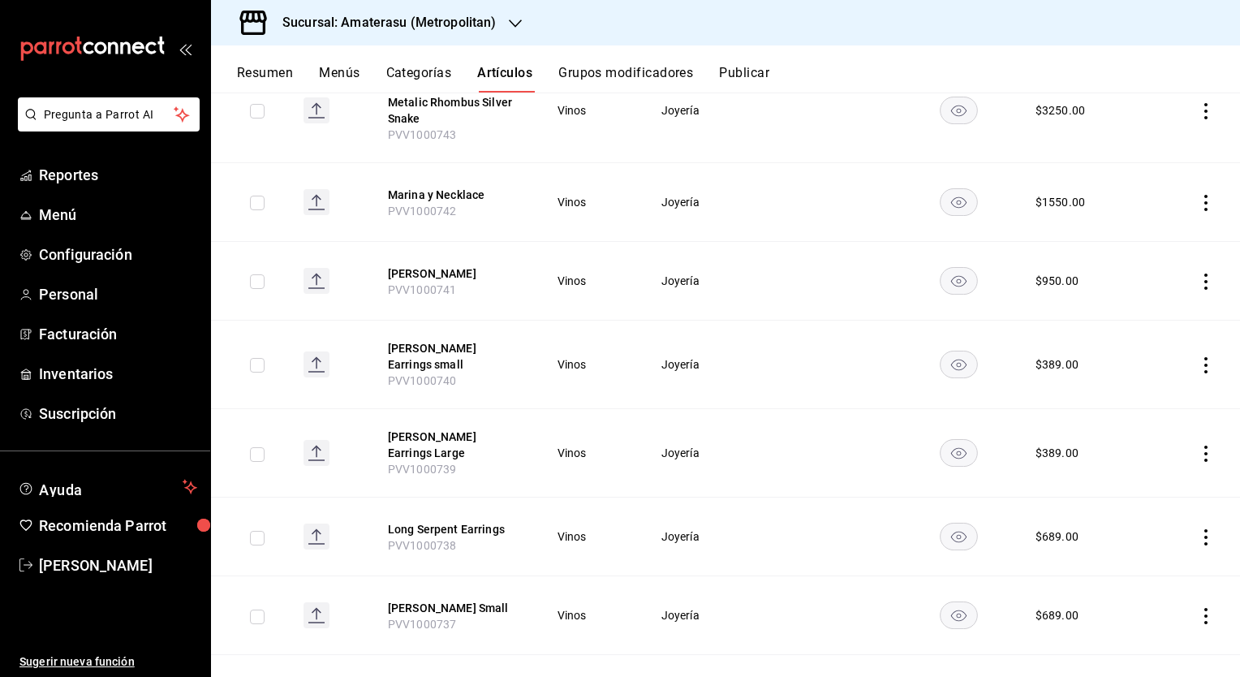  What do you see at coordinates (505, 79) in the screenshot?
I see `button: Artículos` at bounding box center [505, 79].